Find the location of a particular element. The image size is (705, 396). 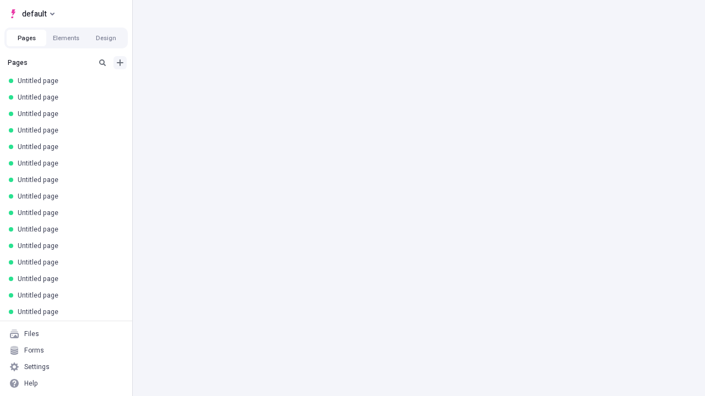

div: Help is located at coordinates (31, 384).